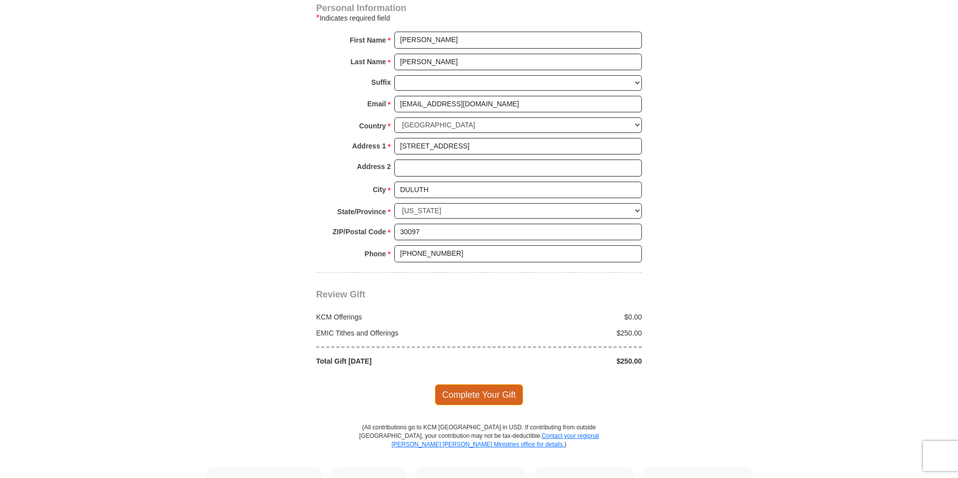 The width and height of the screenshot is (958, 478). I want to click on strong: Phone, so click(375, 254).